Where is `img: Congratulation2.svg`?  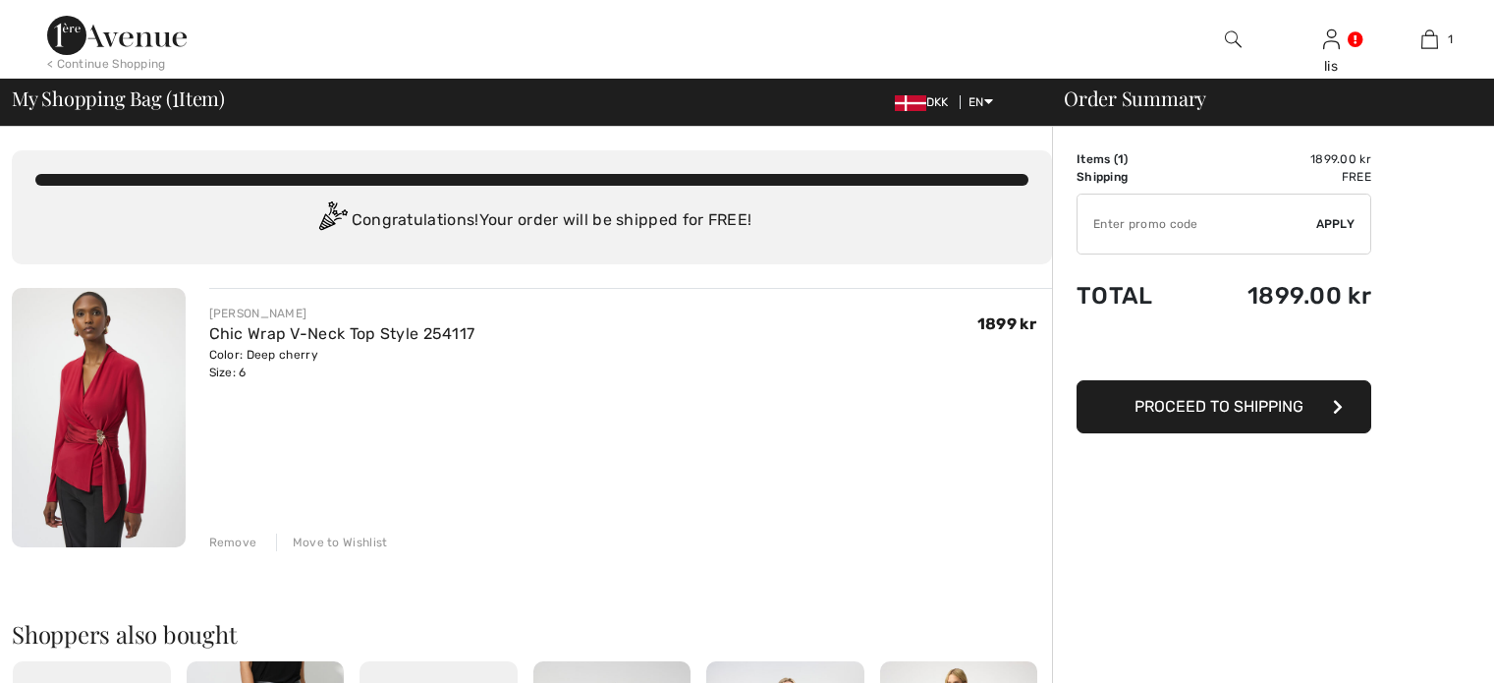
img: Congratulation2.svg is located at coordinates (332, 221).